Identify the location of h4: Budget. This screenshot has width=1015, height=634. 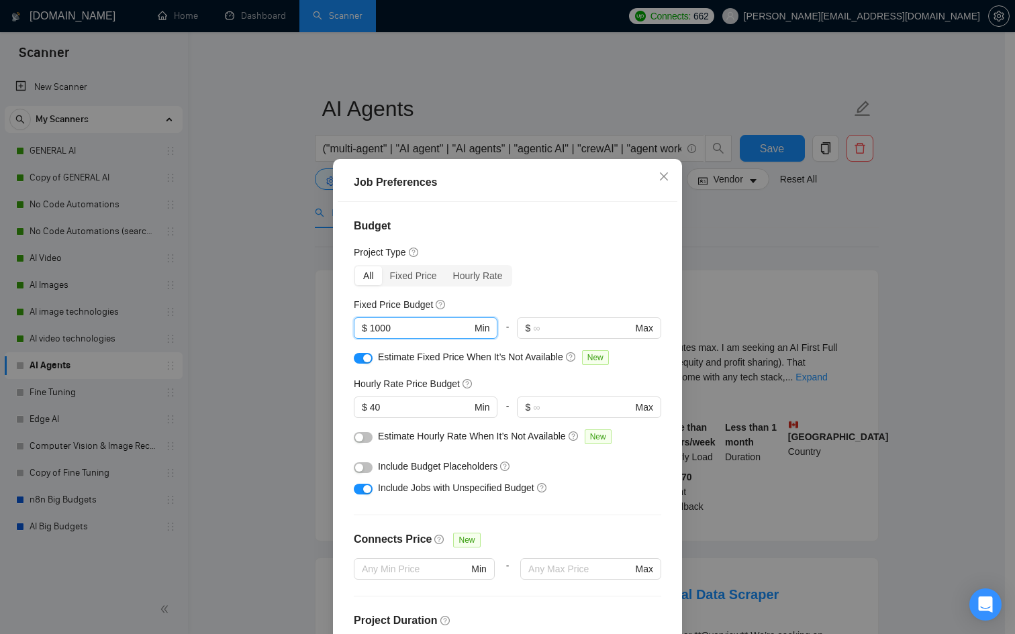
(508, 226).